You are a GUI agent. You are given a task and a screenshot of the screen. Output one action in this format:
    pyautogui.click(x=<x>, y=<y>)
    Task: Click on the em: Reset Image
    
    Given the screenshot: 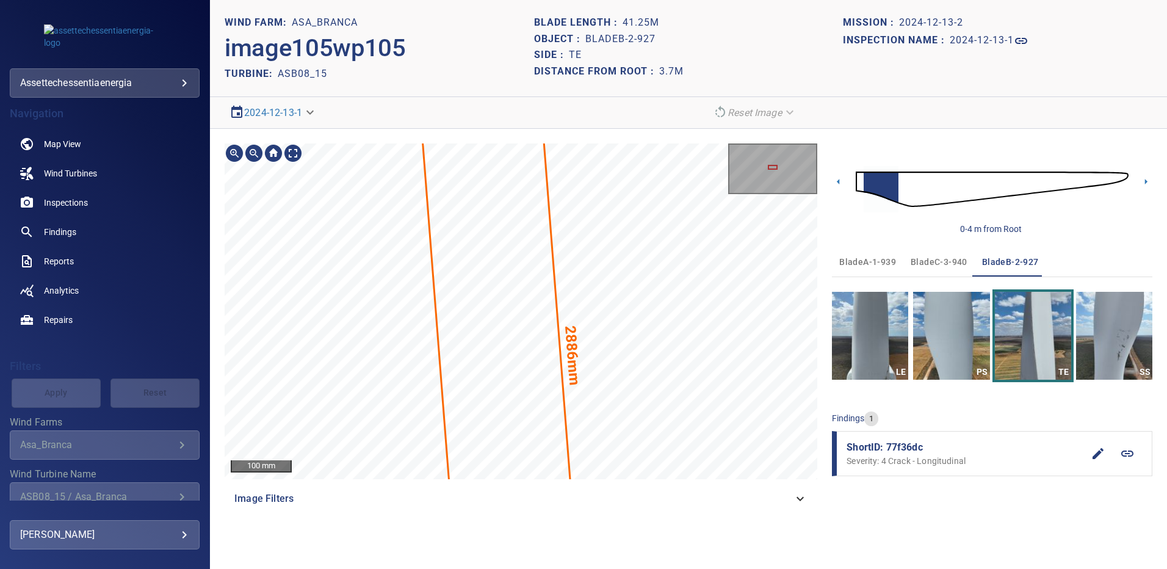 What is the action you would take?
    pyautogui.click(x=754, y=112)
    